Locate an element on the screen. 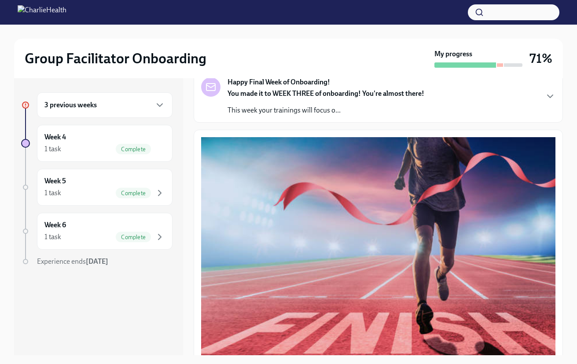 The image size is (577, 364). h2: Group Facilitator Onboarding is located at coordinates (115, 59).